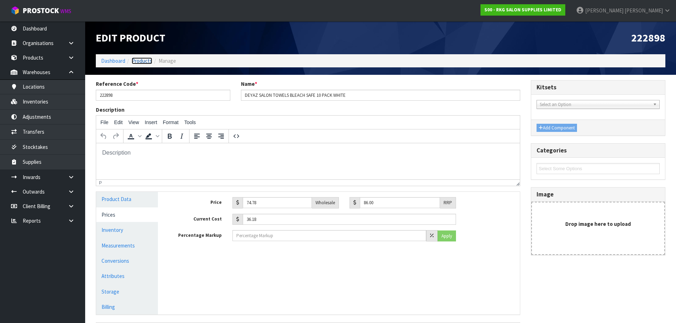 This screenshot has height=323, width=676. Describe the element at coordinates (277, 203) in the screenshot. I see `input: Wholesale` at that location.